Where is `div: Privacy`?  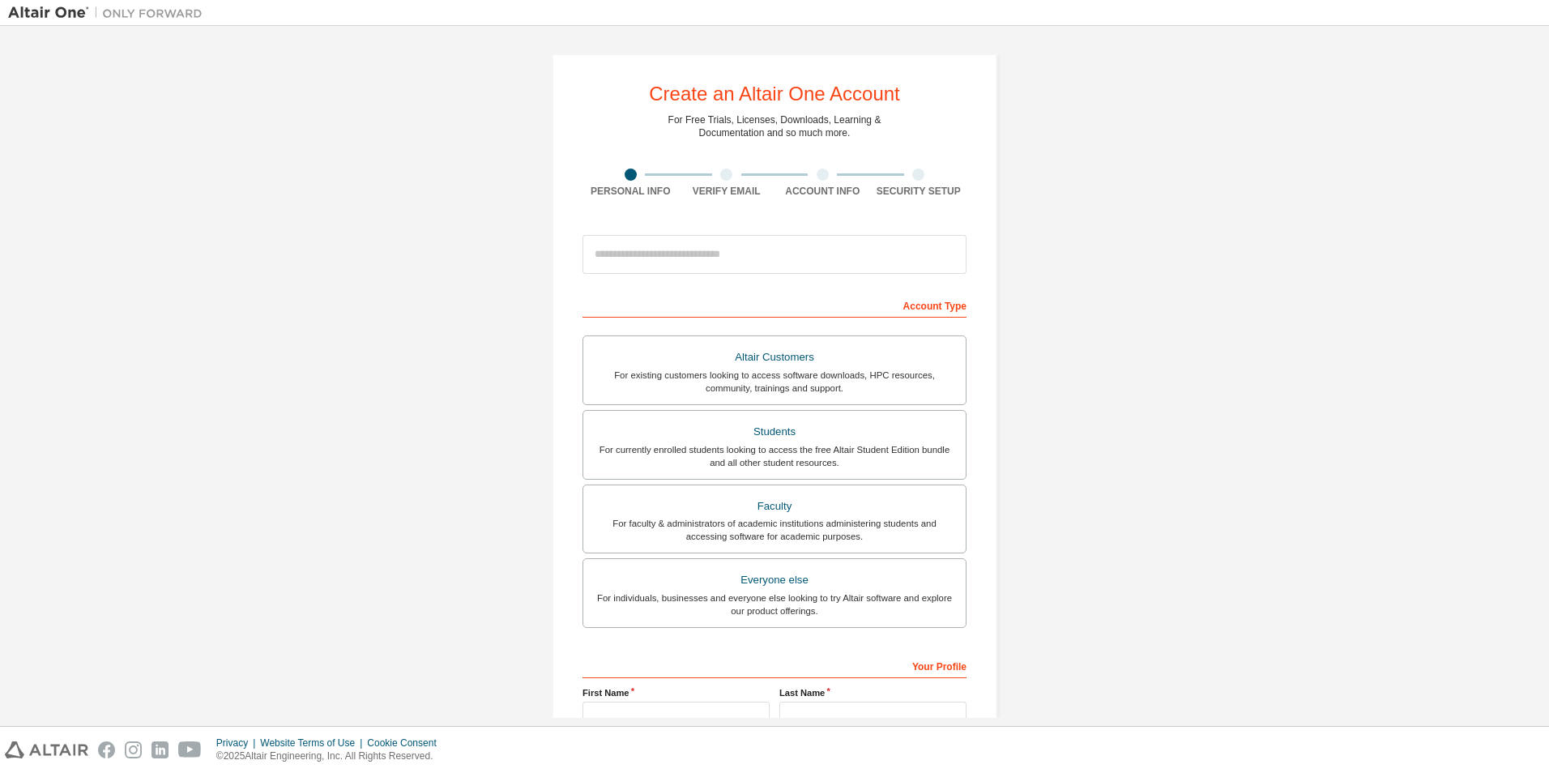
div: Privacy is located at coordinates (238, 743).